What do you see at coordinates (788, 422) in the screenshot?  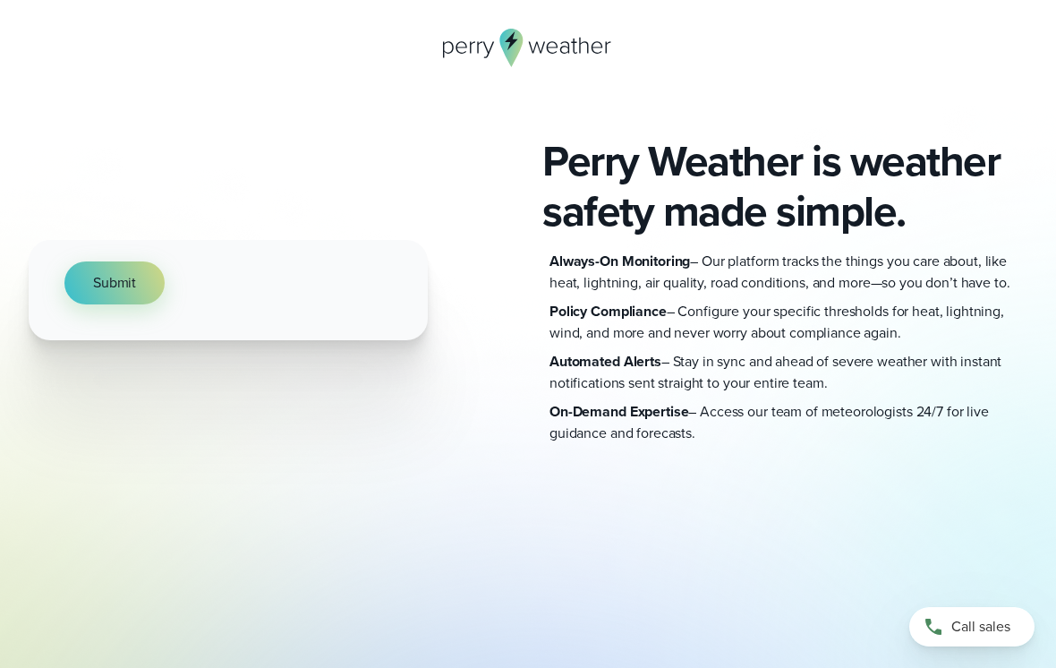 I see `p: – Access our team of meteorologists 24/7 for live guidance and forecasts.` at bounding box center [788, 422].